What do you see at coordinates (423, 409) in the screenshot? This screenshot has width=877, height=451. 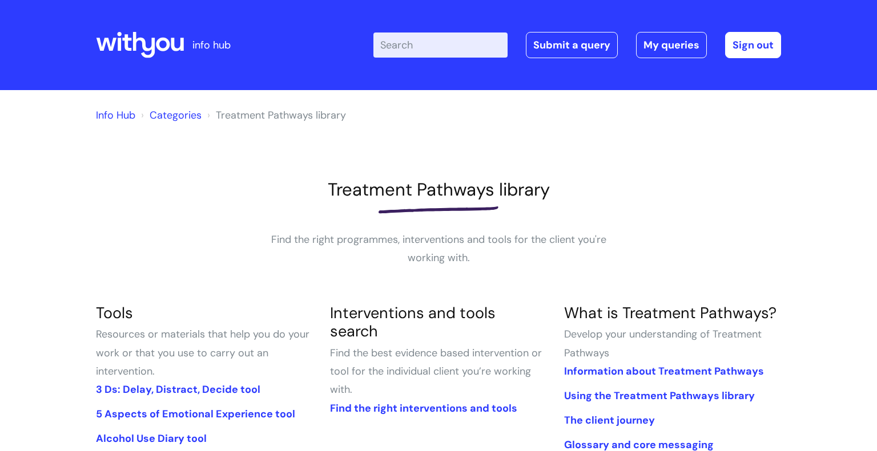 I see `a: Find the right interventions and tools` at bounding box center [423, 409].